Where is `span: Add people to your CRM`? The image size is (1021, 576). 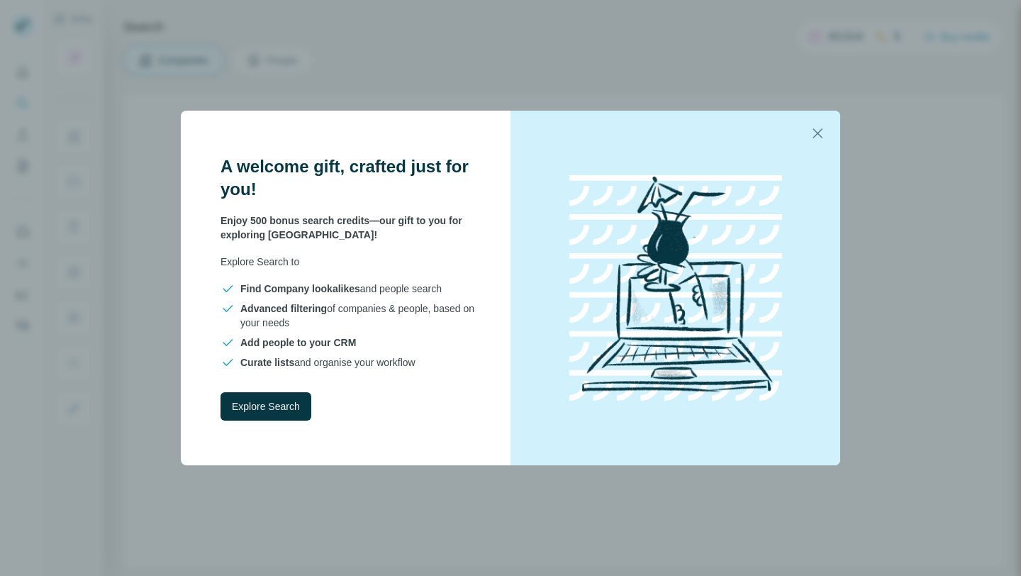
span: Add people to your CRM is located at coordinates (298, 342).